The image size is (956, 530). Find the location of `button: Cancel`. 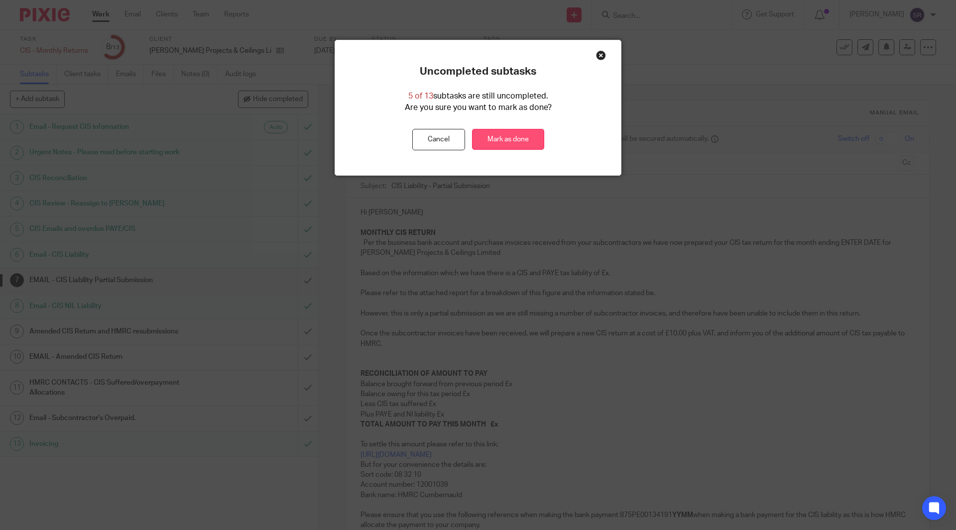

button: Cancel is located at coordinates (439, 139).